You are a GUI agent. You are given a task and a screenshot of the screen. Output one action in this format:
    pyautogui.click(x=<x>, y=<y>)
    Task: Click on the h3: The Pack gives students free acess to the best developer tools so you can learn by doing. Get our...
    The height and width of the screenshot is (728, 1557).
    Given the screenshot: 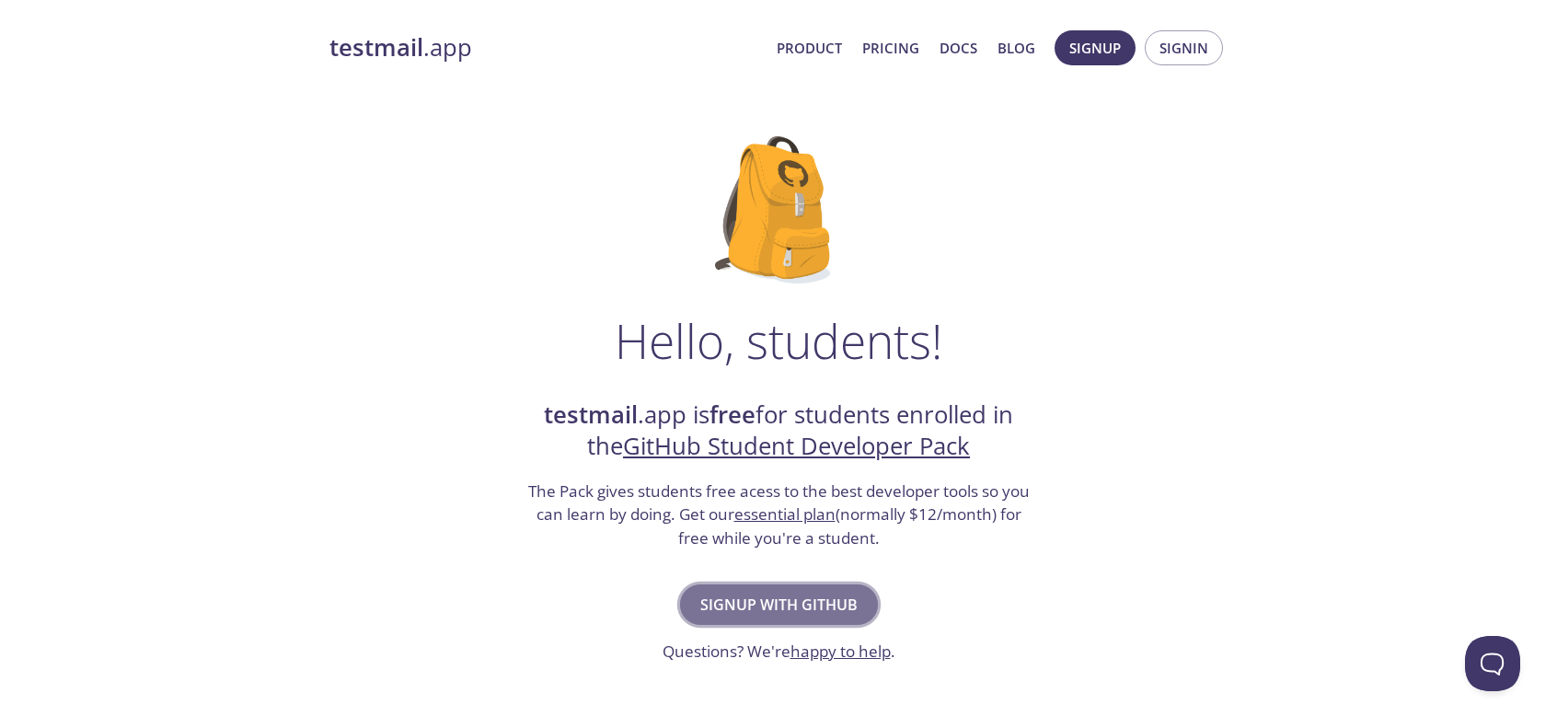 What is the action you would take?
    pyautogui.click(x=778, y=514)
    